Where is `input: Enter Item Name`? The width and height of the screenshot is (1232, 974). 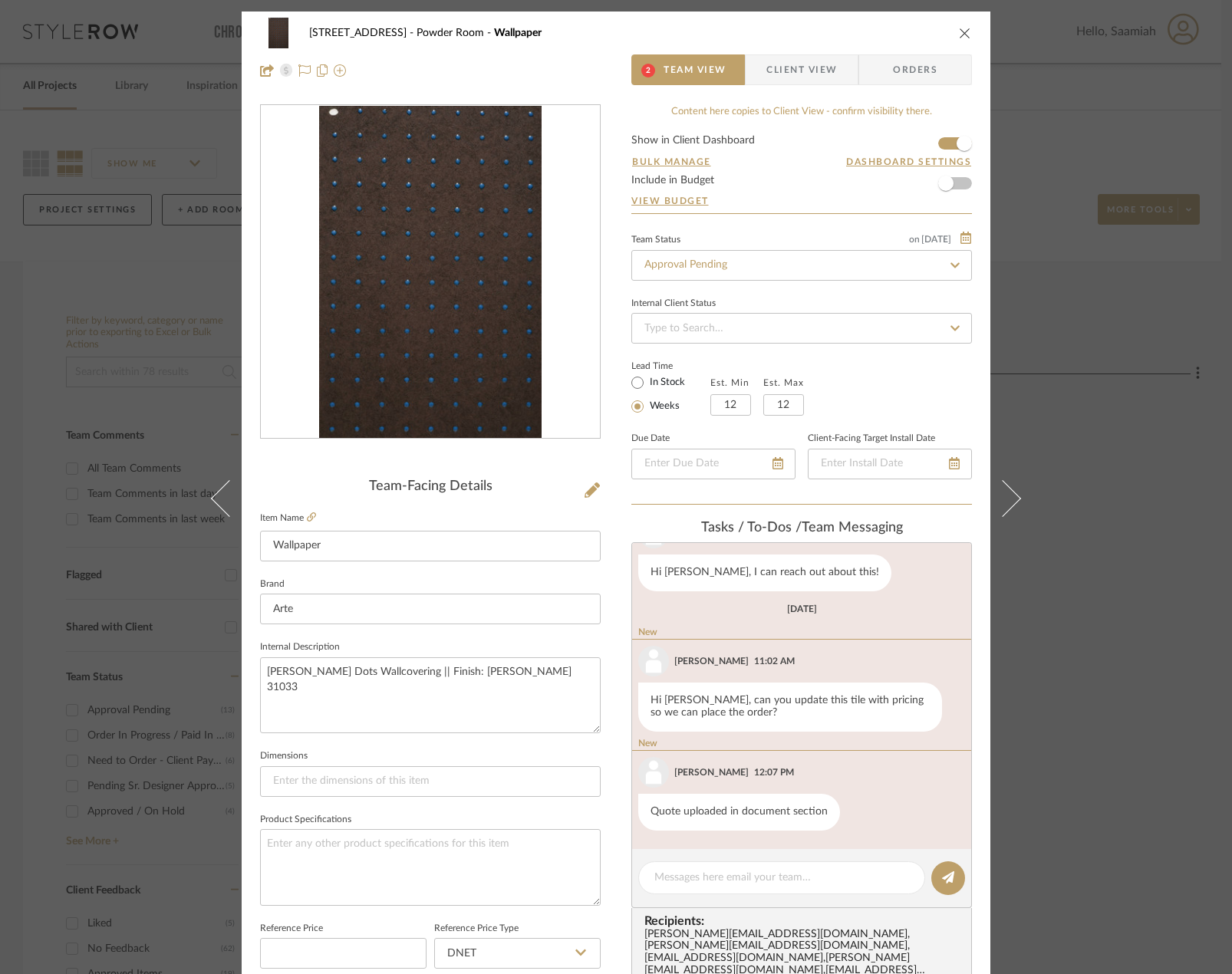
input: Enter Item Name is located at coordinates (431, 546).